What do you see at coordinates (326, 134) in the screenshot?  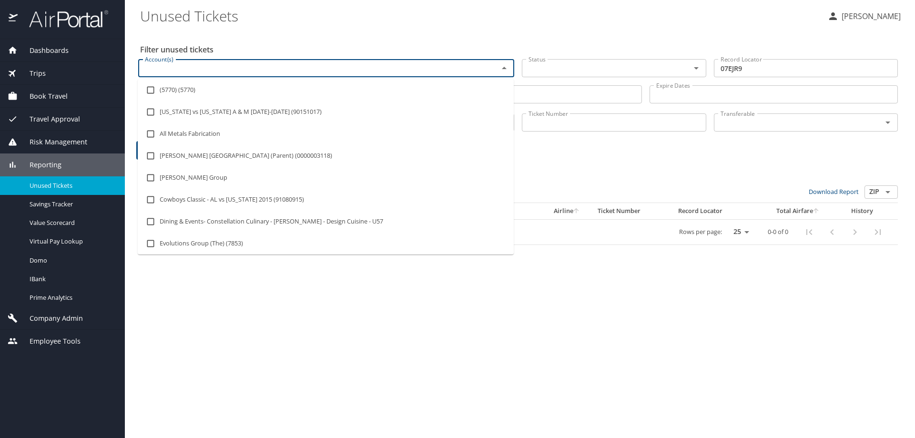 I see `li: All Metals Fabrication` at bounding box center [326, 134].